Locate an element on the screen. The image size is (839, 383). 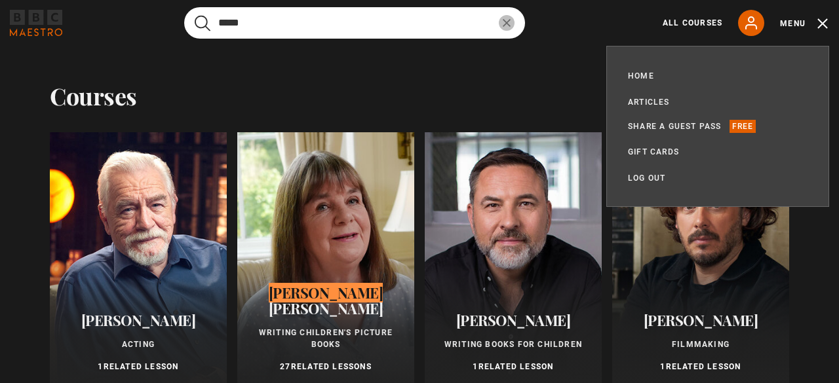
a: All Courses is located at coordinates (692, 23).